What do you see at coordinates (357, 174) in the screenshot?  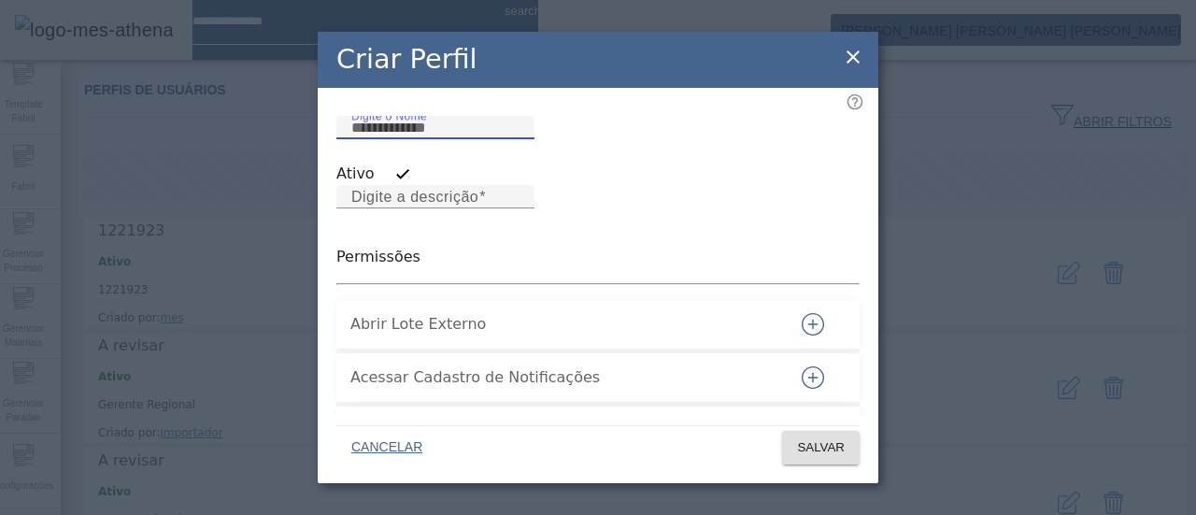 I see `label: Ativo` at bounding box center [357, 174].